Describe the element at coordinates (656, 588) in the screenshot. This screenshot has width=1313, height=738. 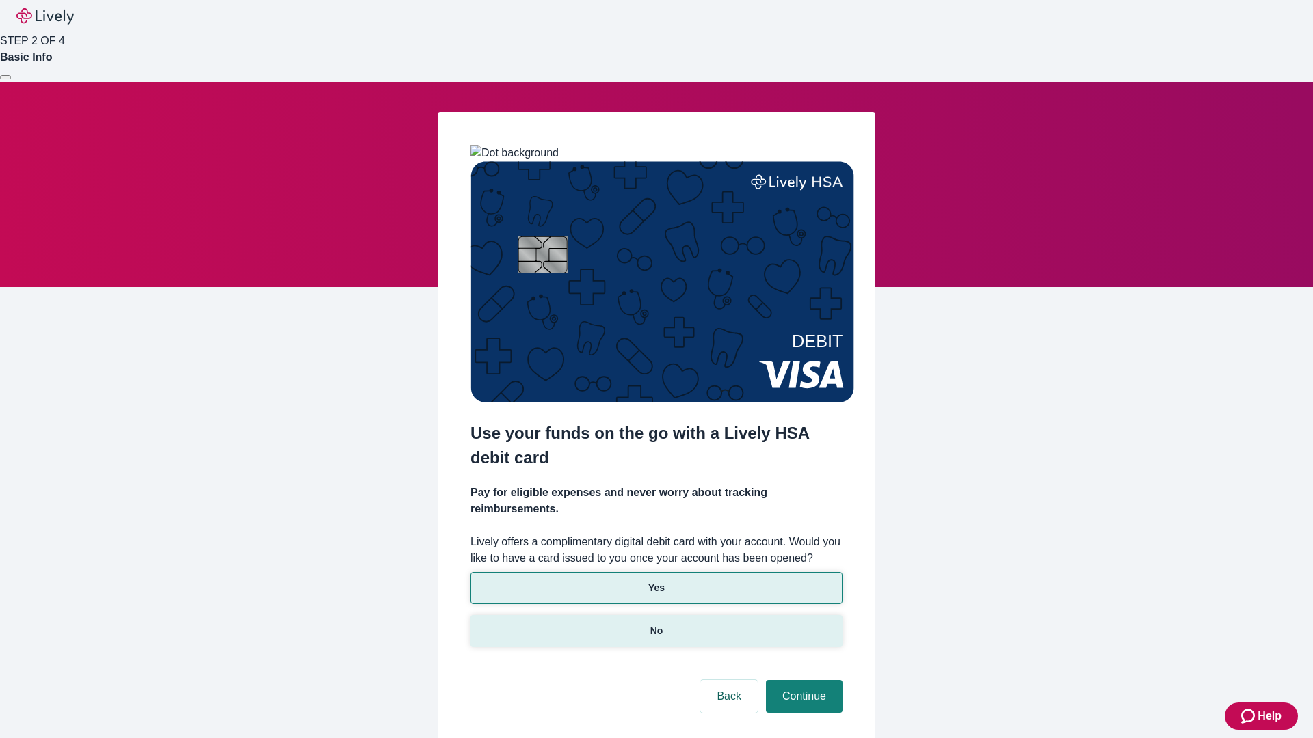
I see `button: Yes` at that location.